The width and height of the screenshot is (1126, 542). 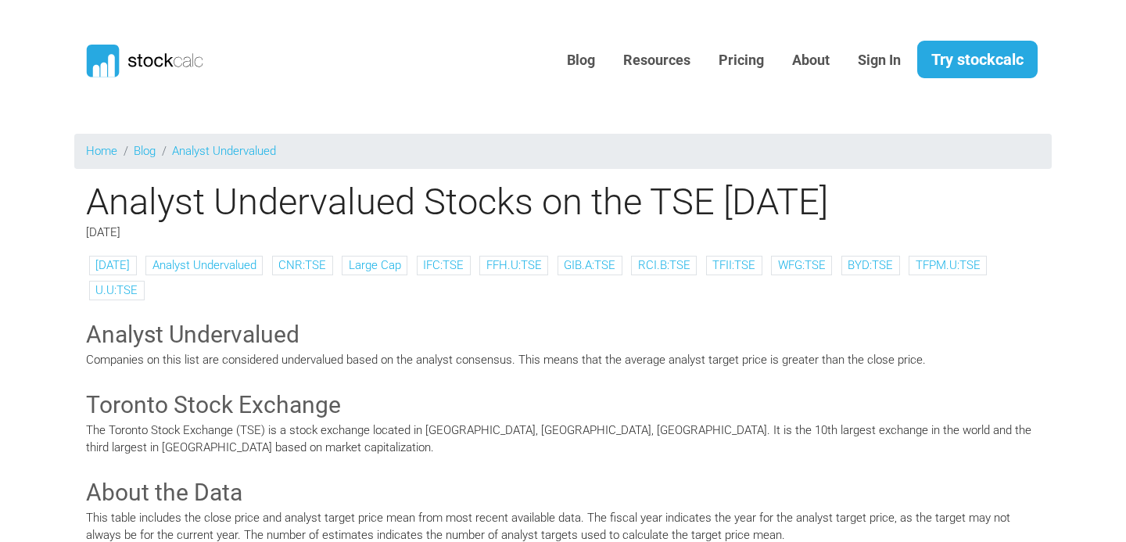 I want to click on a: Pricing, so click(x=741, y=60).